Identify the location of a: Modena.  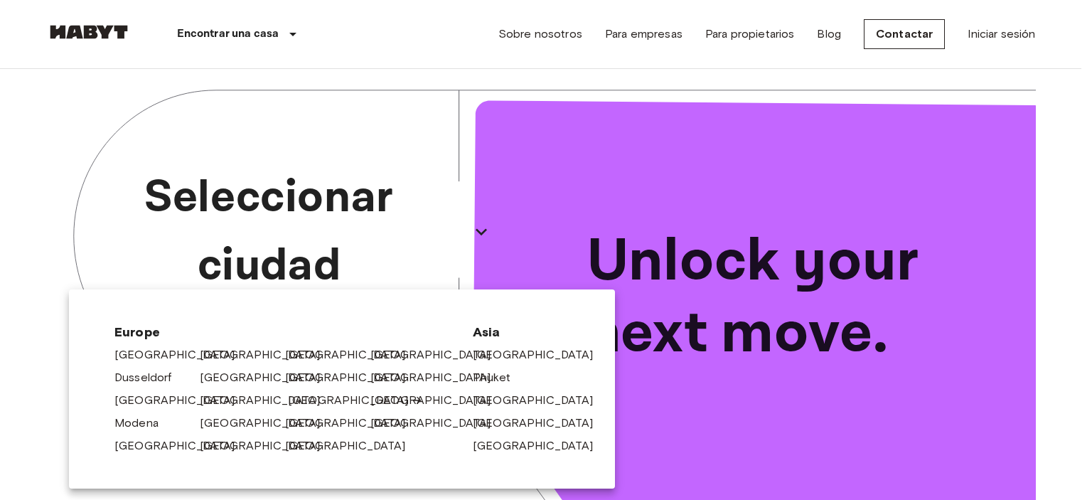
(144, 423).